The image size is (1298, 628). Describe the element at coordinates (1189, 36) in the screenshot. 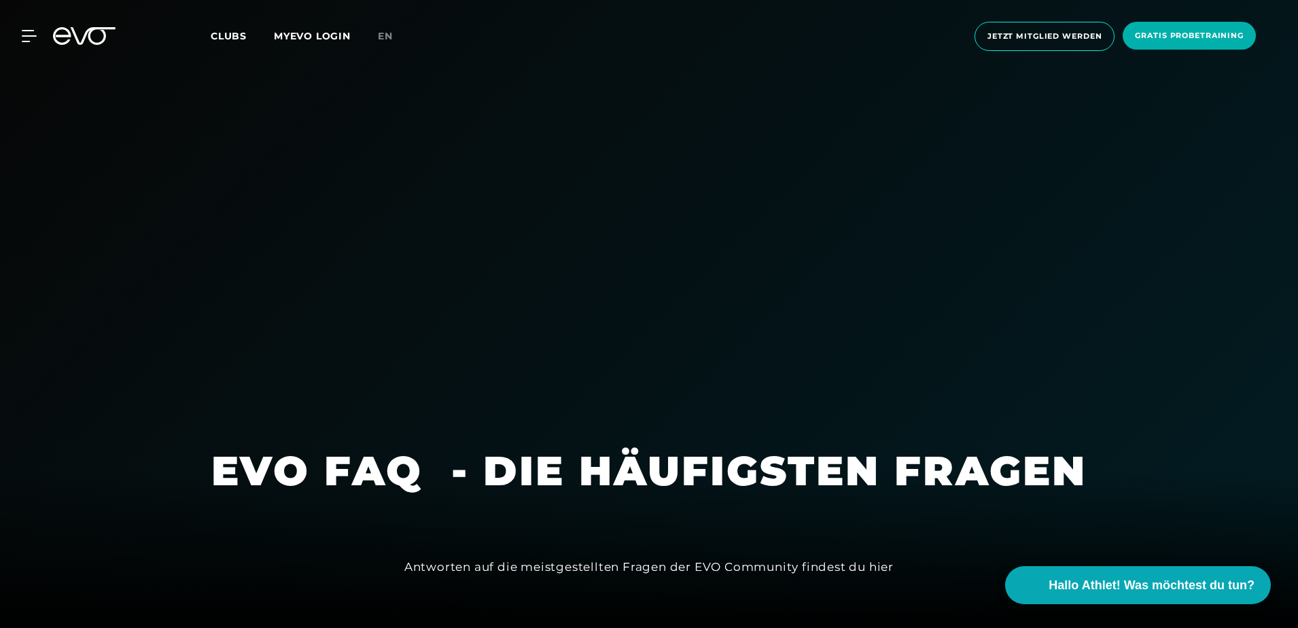

I see `a: Gratis Probetraining` at that location.